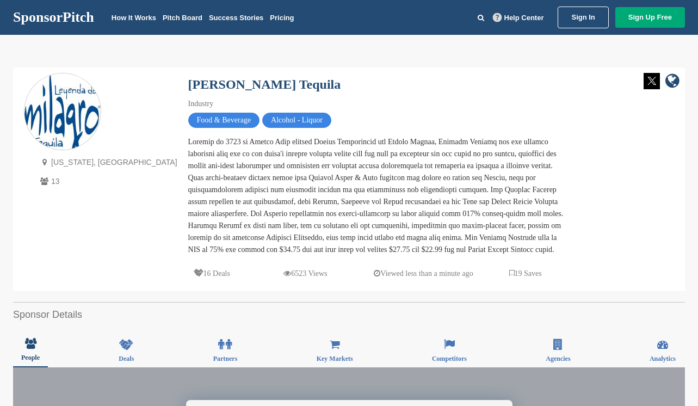 The image size is (698, 406). I want to click on span: Alcohol - Liquor, so click(297, 120).